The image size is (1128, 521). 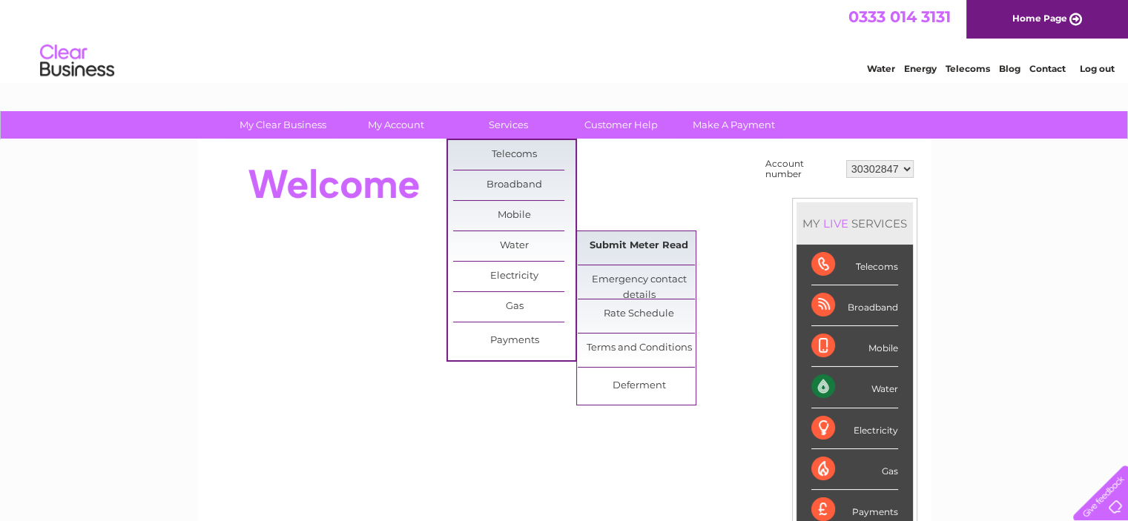 What do you see at coordinates (514, 277) in the screenshot?
I see `a: Electricity` at bounding box center [514, 277].